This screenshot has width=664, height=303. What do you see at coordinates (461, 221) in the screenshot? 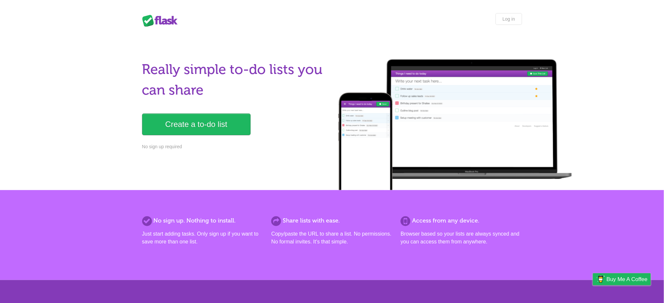
I see `h2: Access from any device.` at bounding box center [461, 221].